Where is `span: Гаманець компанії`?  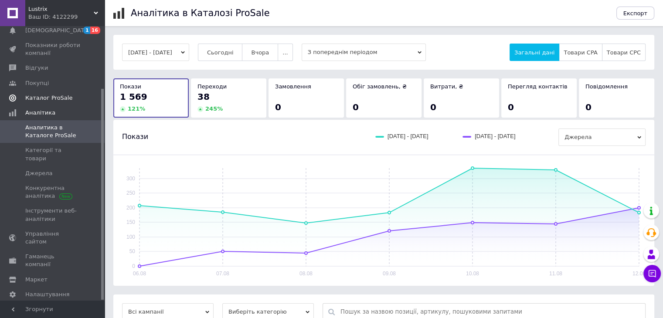 span: Гаманець компанії is located at coordinates (53, 261).